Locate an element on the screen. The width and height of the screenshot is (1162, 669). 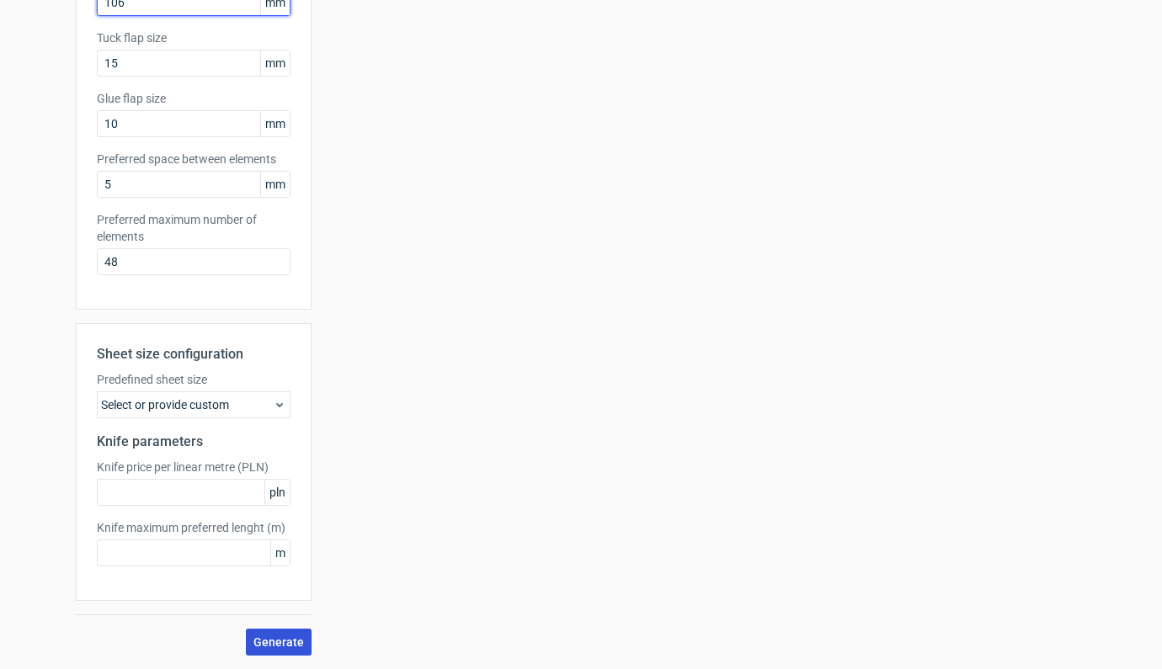
span: pln is located at coordinates (277, 492).